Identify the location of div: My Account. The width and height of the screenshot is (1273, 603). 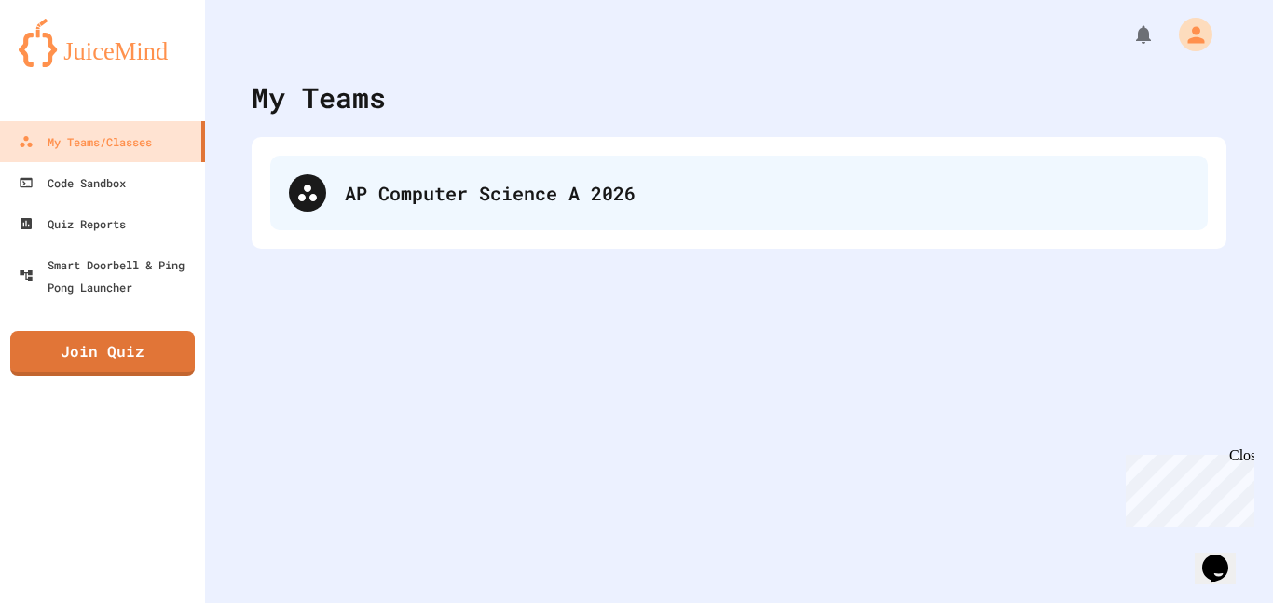
(1189, 34).